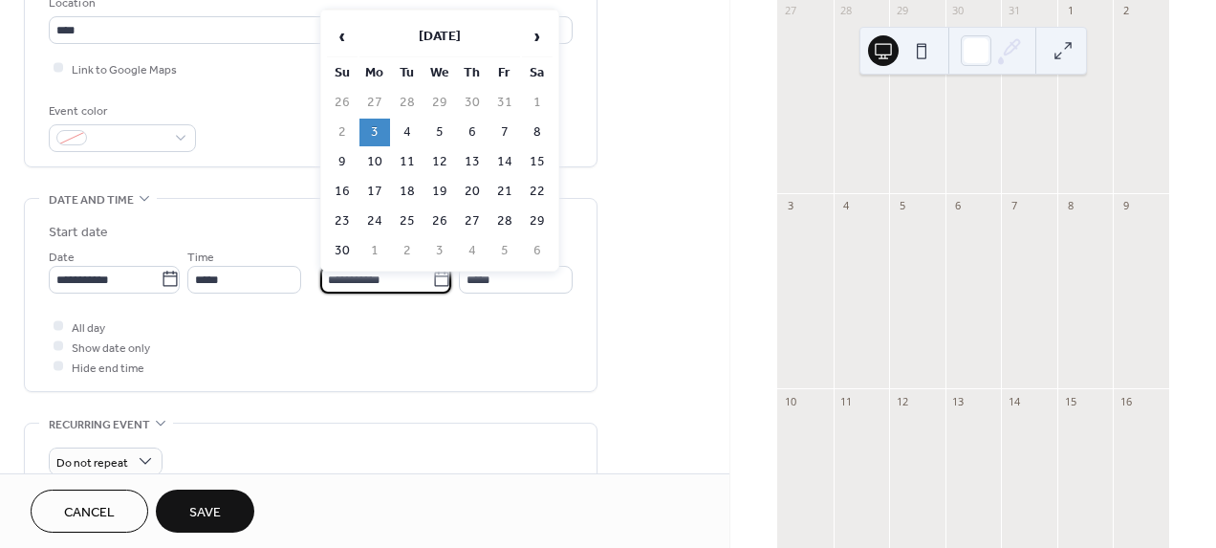 The image size is (1216, 548). Describe the element at coordinates (440, 162) in the screenshot. I see `td: 12` at that location.